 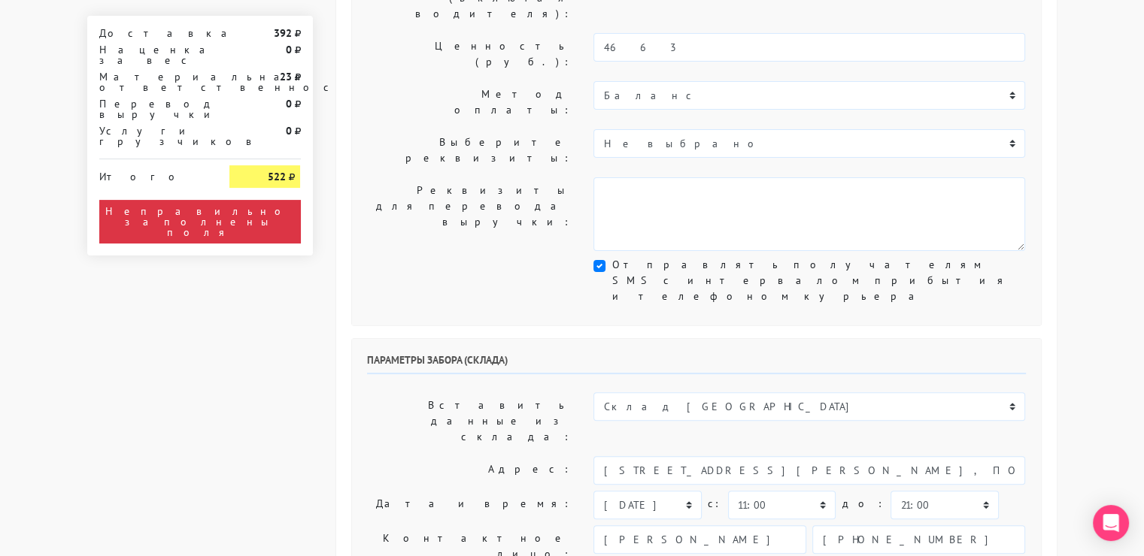 What do you see at coordinates (469, 421) in the screenshot?
I see `label: Вставить данные из склада:` at bounding box center [469, 421].